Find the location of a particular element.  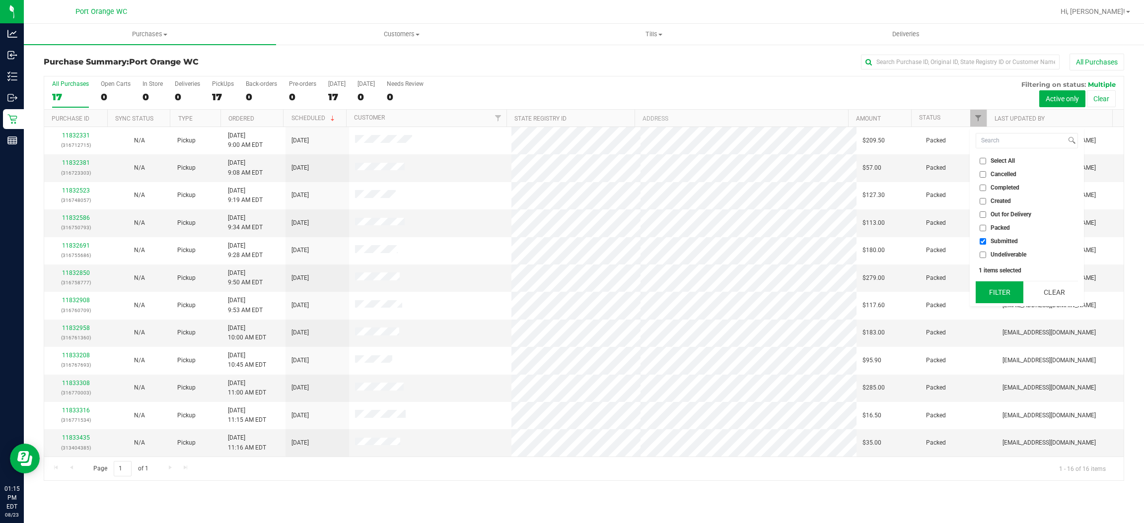

a: 11833308 is located at coordinates (76, 383).